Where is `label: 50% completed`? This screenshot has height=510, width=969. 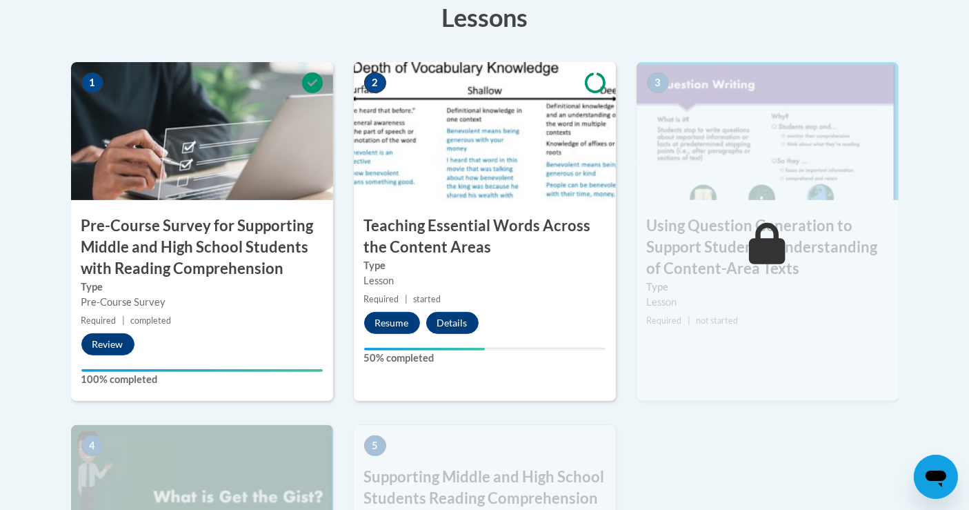
label: 50% completed is located at coordinates (485, 358).